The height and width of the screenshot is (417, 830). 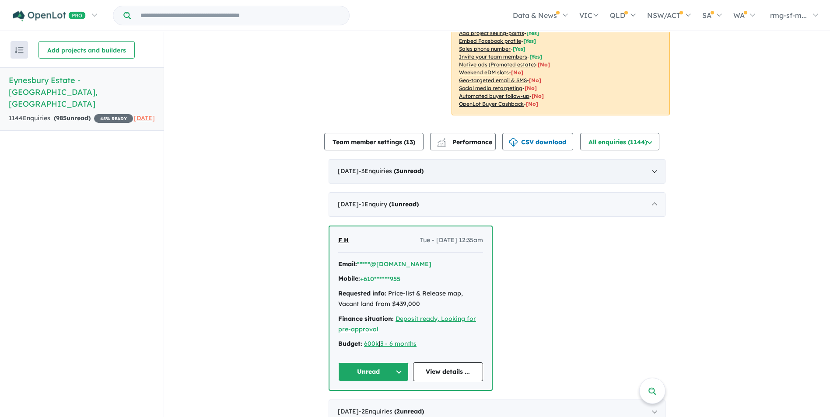 What do you see at coordinates (71, 119) in the screenshot?
I see `div: 1144 Enquir ies` at bounding box center [71, 119].